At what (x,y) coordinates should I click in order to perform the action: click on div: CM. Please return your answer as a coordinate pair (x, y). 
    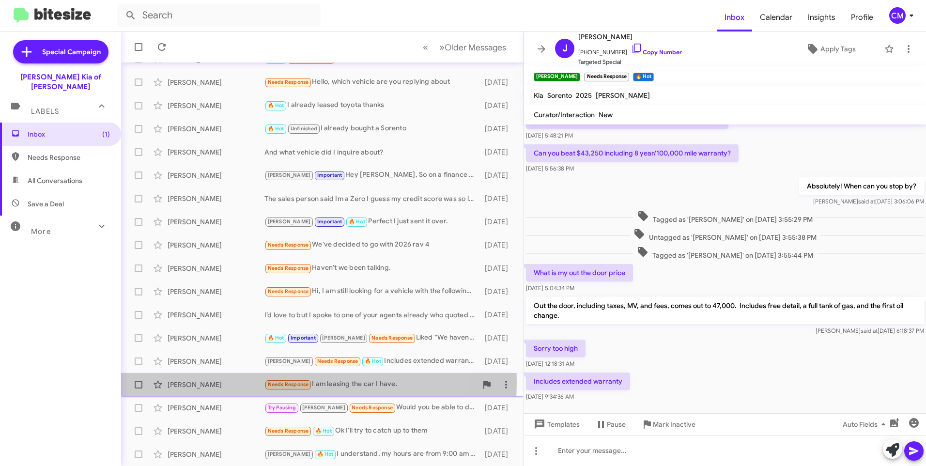
    Looking at the image, I should click on (898, 16).